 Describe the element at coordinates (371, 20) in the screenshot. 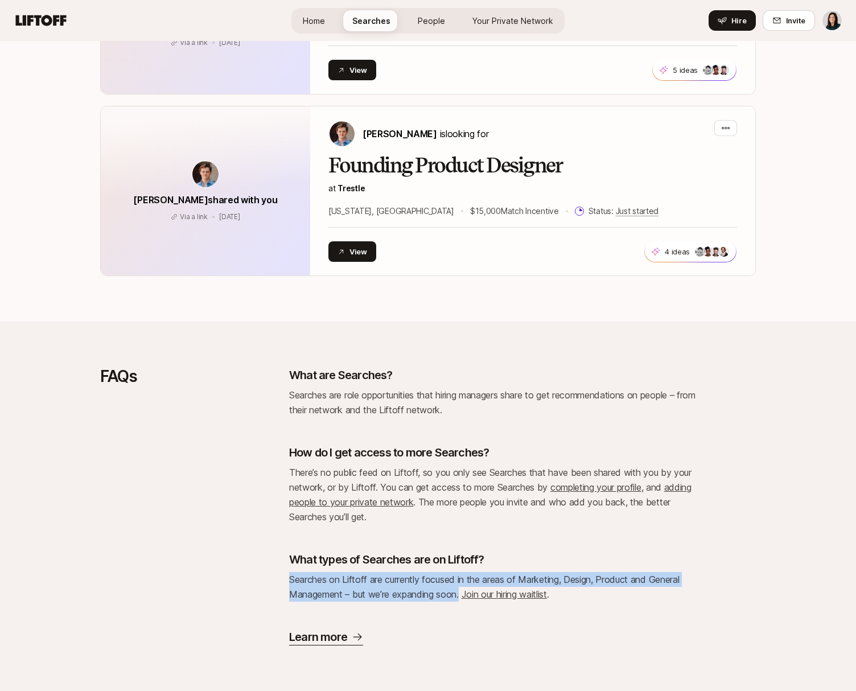

I see `a: Searches` at that location.